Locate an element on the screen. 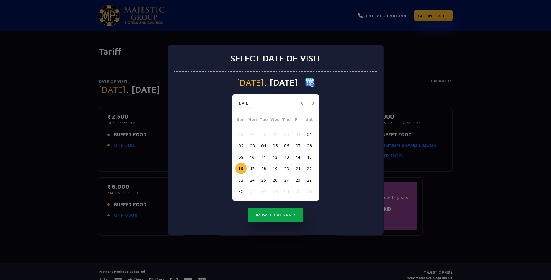  button: 22 is located at coordinates (309, 168).